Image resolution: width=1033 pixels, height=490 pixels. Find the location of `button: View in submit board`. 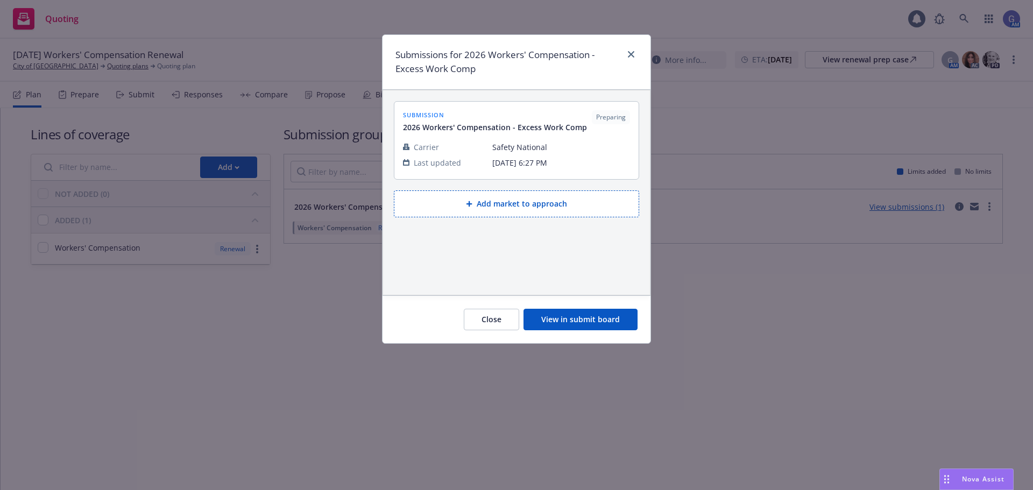

button: View in submit board is located at coordinates (580, 320).